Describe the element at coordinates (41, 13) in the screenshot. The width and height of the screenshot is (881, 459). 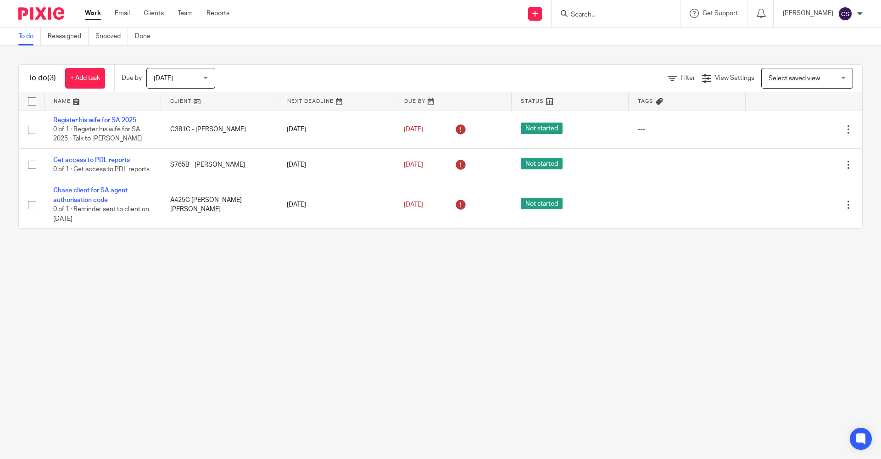
I see `img: Pixie` at that location.